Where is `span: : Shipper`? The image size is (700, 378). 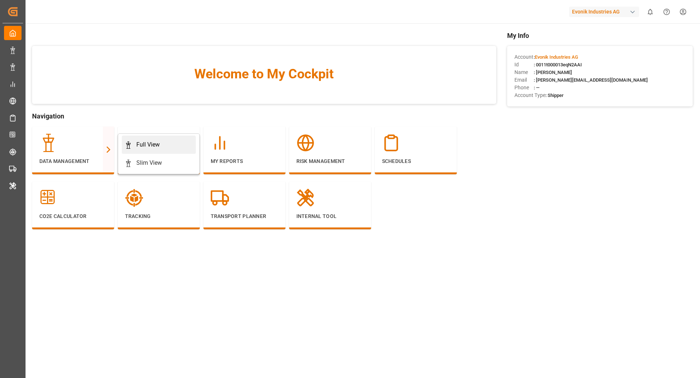 span: : Shipper is located at coordinates (555, 95).